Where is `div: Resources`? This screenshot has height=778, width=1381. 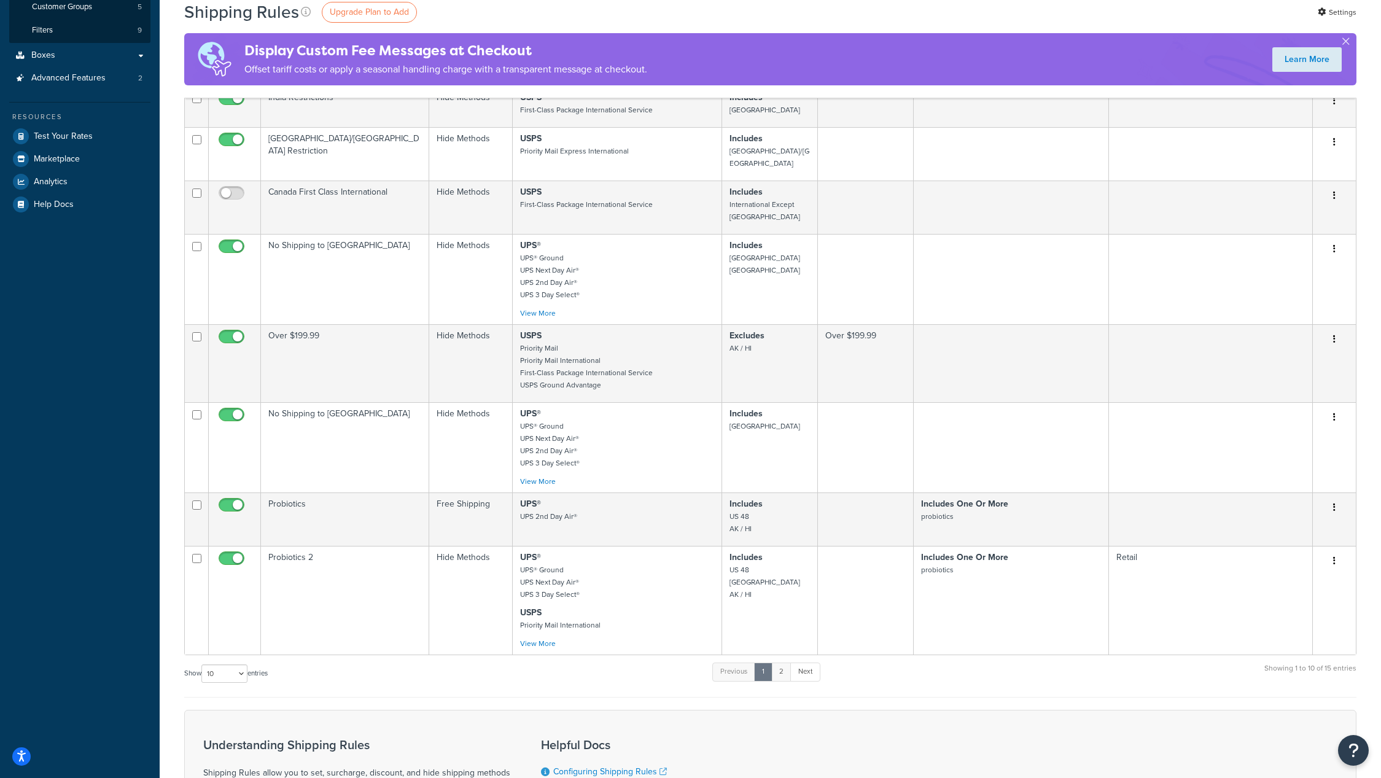 div: Resources is located at coordinates (80, 117).